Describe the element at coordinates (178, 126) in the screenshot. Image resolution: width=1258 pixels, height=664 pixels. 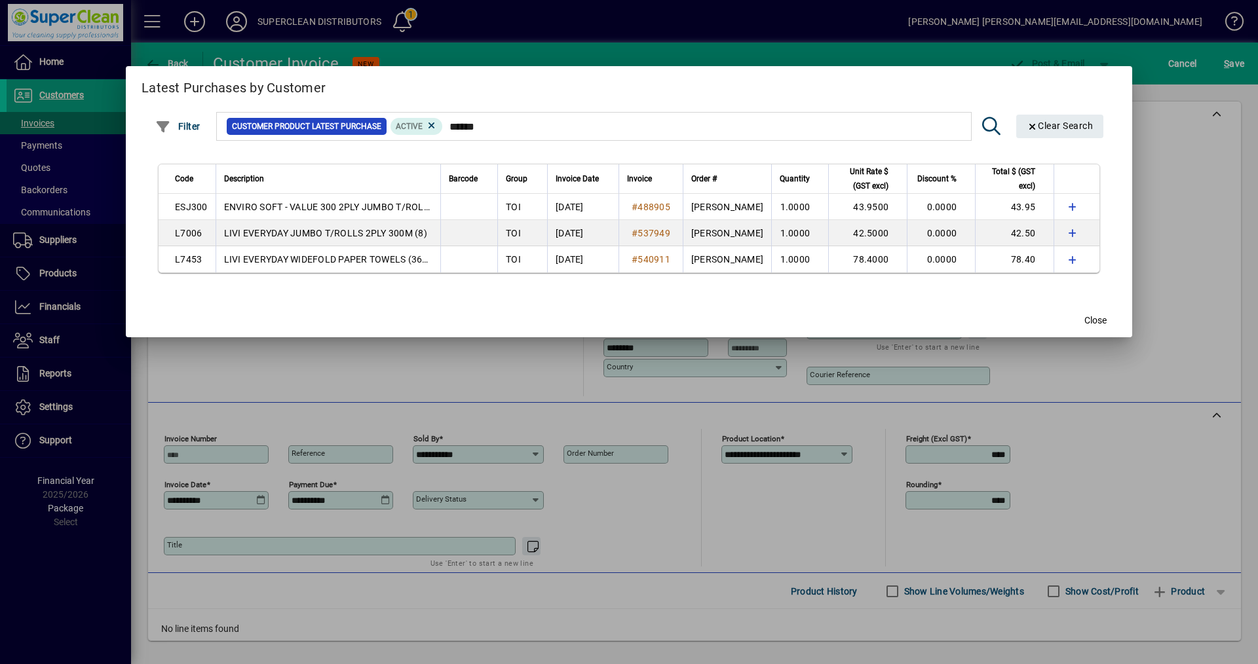
I see `span: Filter` at that location.